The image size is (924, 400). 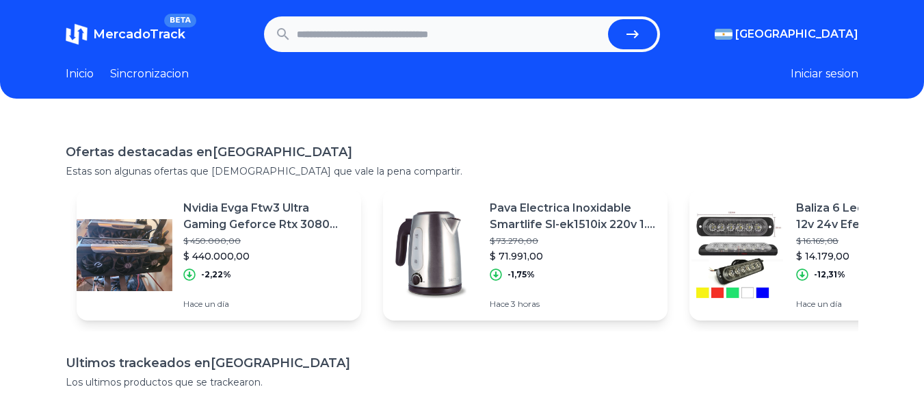 What do you see at coordinates (573, 304) in the screenshot?
I see `p: Hace 3 horas` at bounding box center [573, 304].